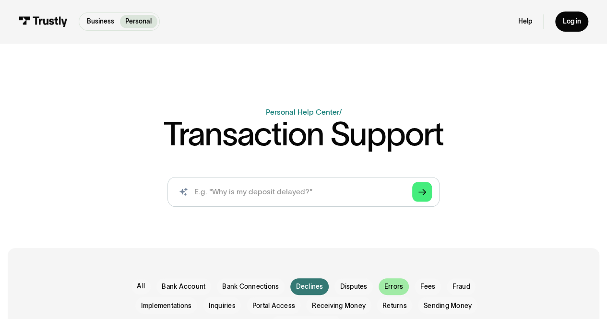  Describe the element at coordinates (572, 22) in the screenshot. I see `div: Log in` at that location.